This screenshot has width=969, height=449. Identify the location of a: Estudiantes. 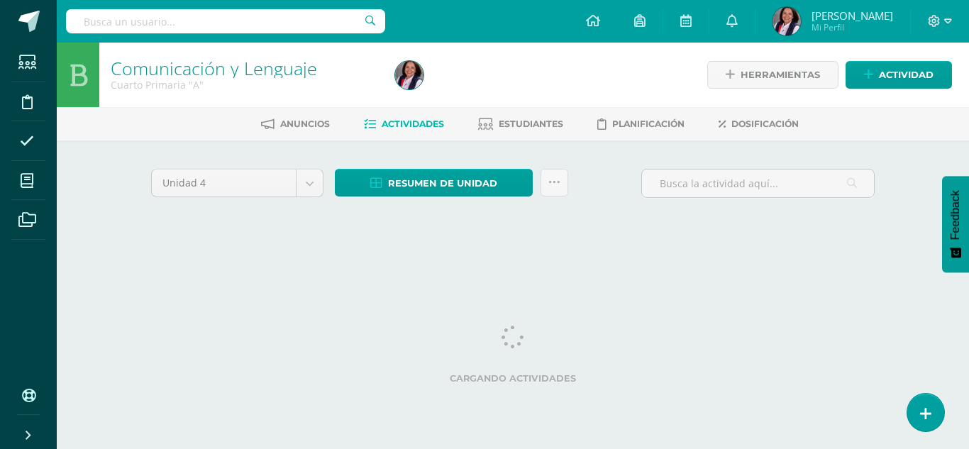
(521, 124).